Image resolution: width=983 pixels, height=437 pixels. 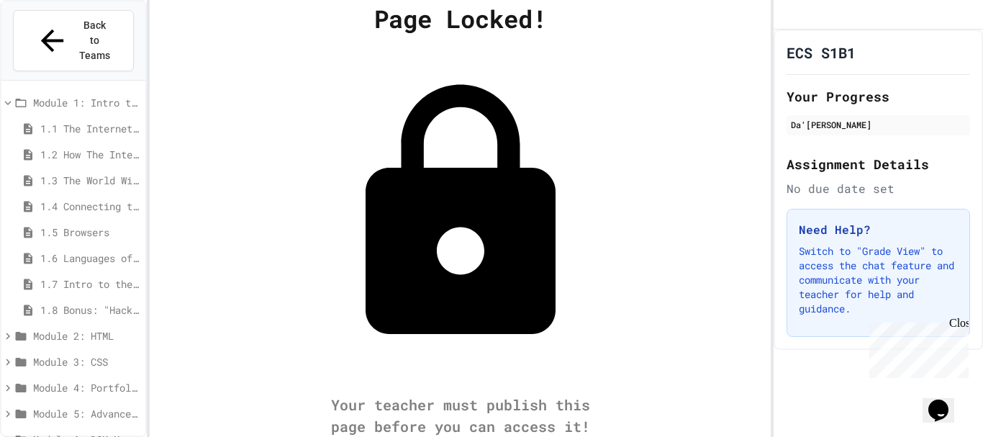 What do you see at coordinates (878, 164) in the screenshot?
I see `h2: Assignment Details` at bounding box center [878, 164].